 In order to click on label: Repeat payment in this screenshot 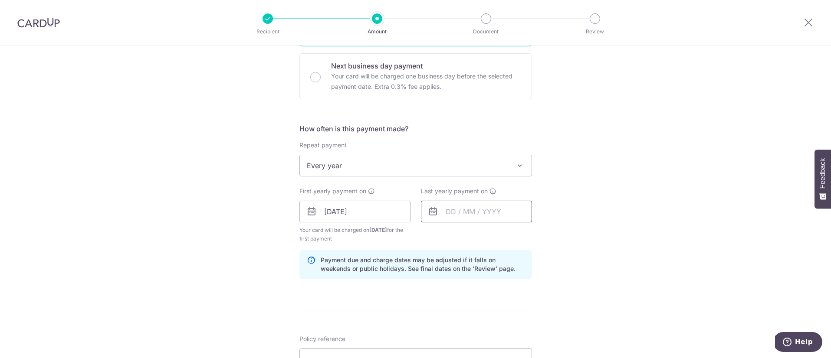, I will do `click(323, 145)`.